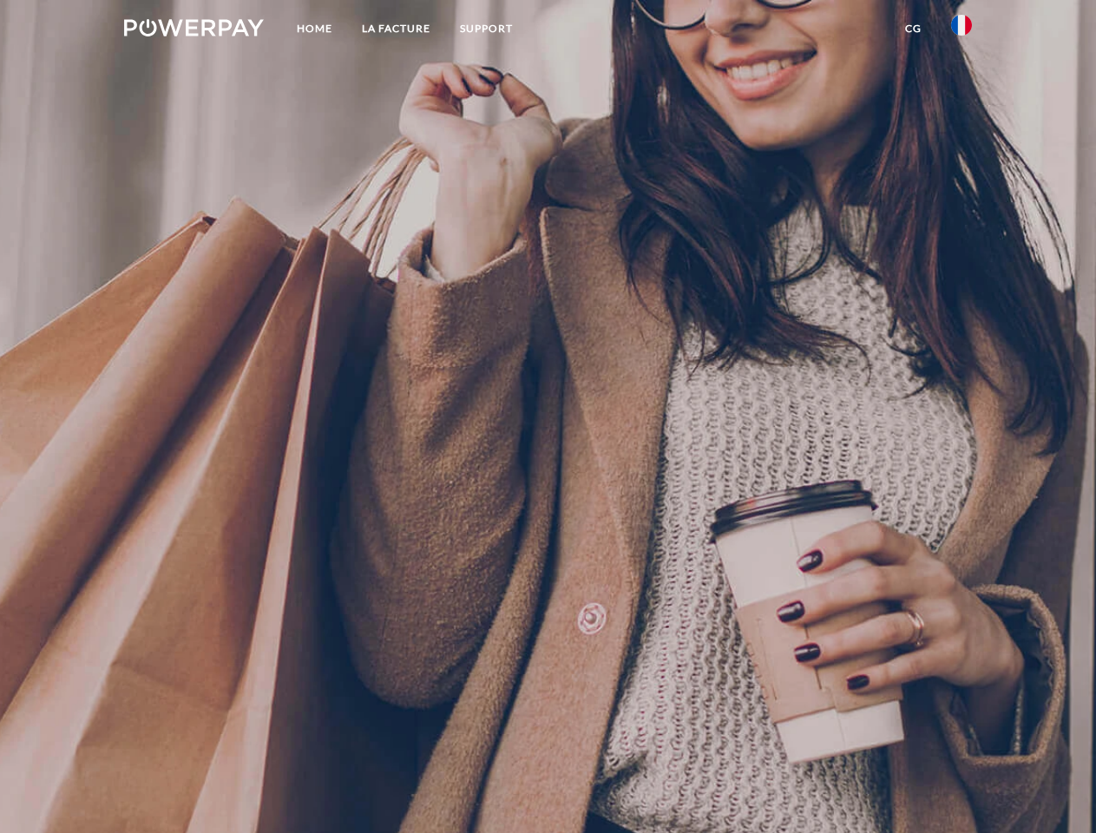 The height and width of the screenshot is (833, 1096). I want to click on a: LA FACTURE, so click(396, 29).